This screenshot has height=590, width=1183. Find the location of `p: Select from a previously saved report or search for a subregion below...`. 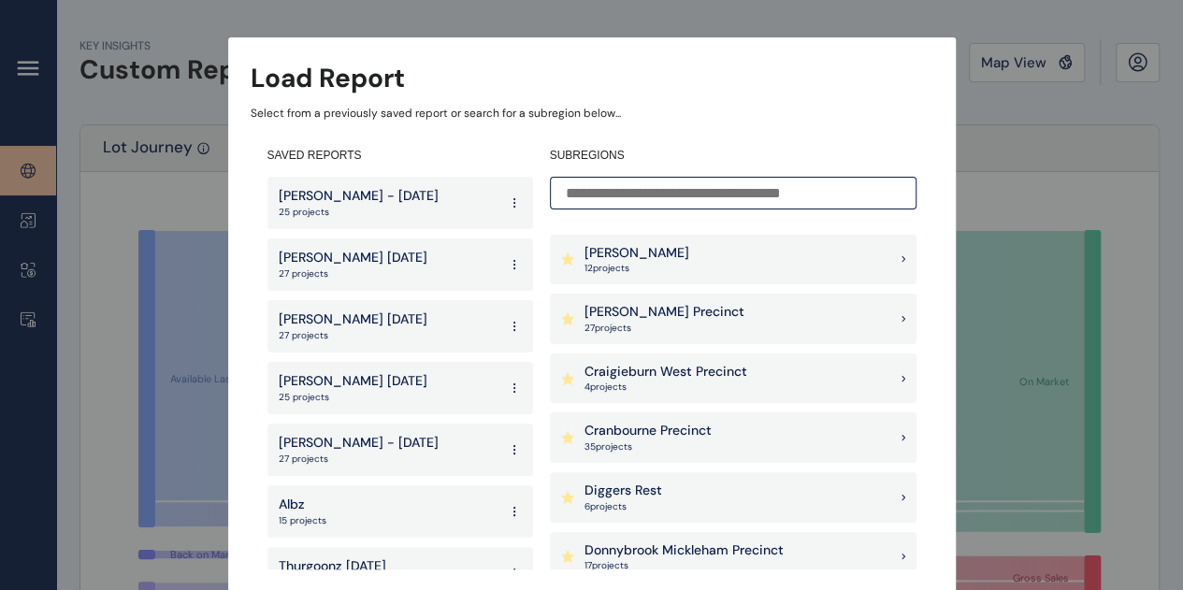

p: Select from a previously saved report or search for a subregion below... is located at coordinates (592, 113).